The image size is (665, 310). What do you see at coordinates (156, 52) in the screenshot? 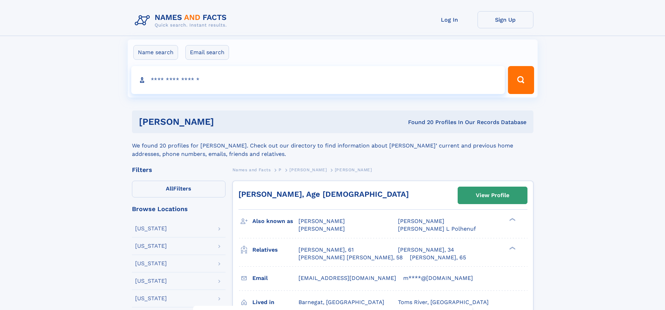
I see `label: Name search` at bounding box center [156, 52].